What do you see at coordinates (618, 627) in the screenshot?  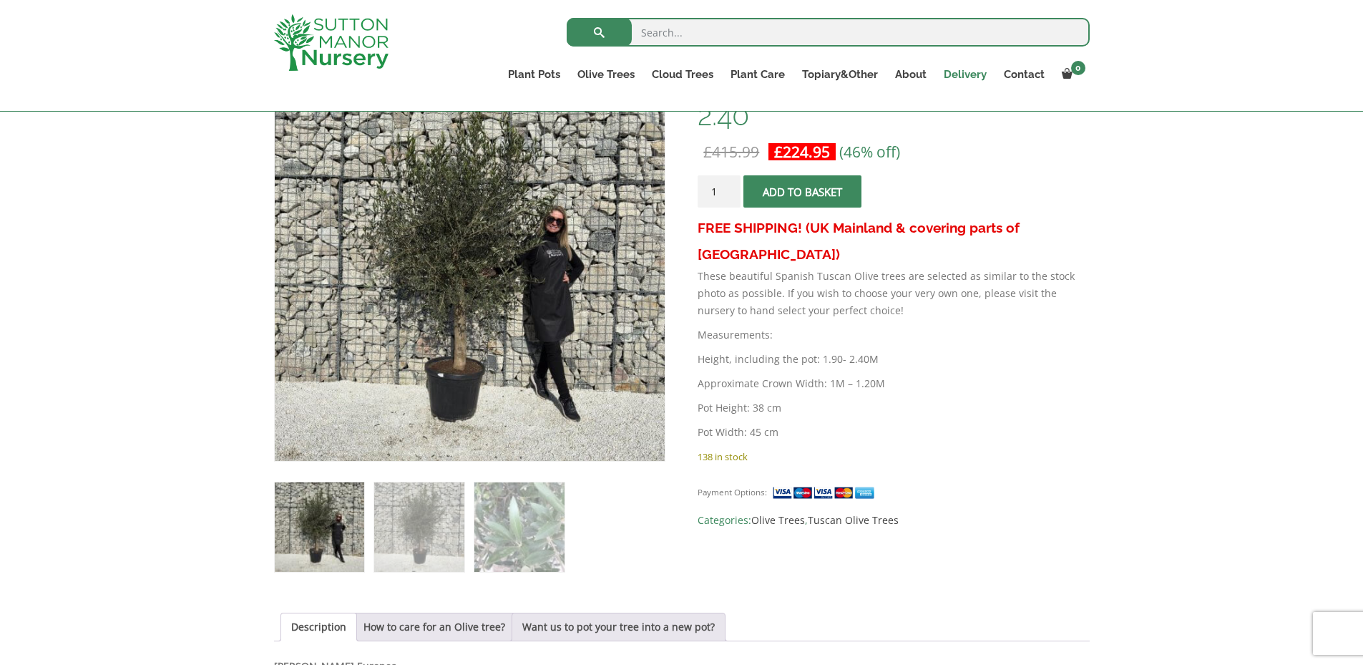 I see `a: Want us to pot your tree into a new pot?` at bounding box center [618, 627].